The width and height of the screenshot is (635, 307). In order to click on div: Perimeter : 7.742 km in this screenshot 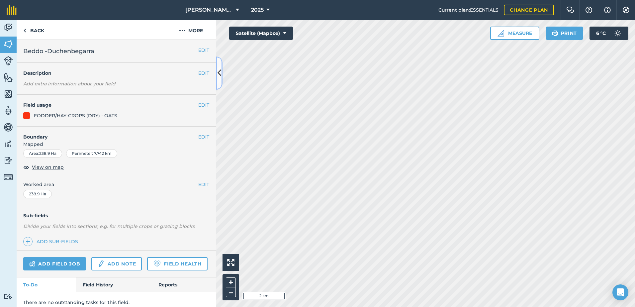, I will do `click(92, 153)`.